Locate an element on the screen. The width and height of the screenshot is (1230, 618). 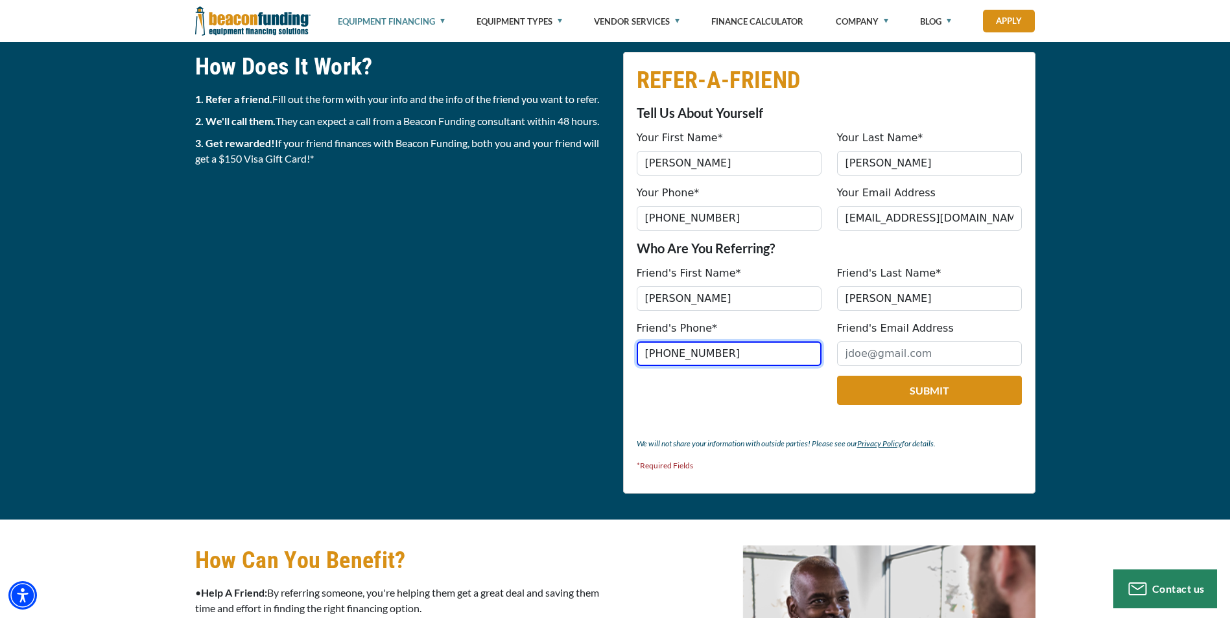
a: Apply is located at coordinates (1009, 21).